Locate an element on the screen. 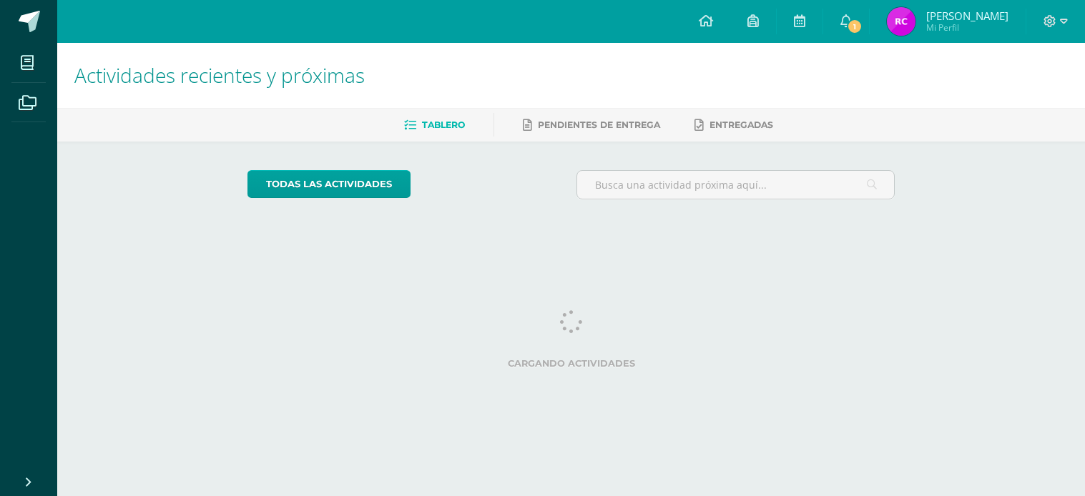  span: 1 is located at coordinates (854, 26).